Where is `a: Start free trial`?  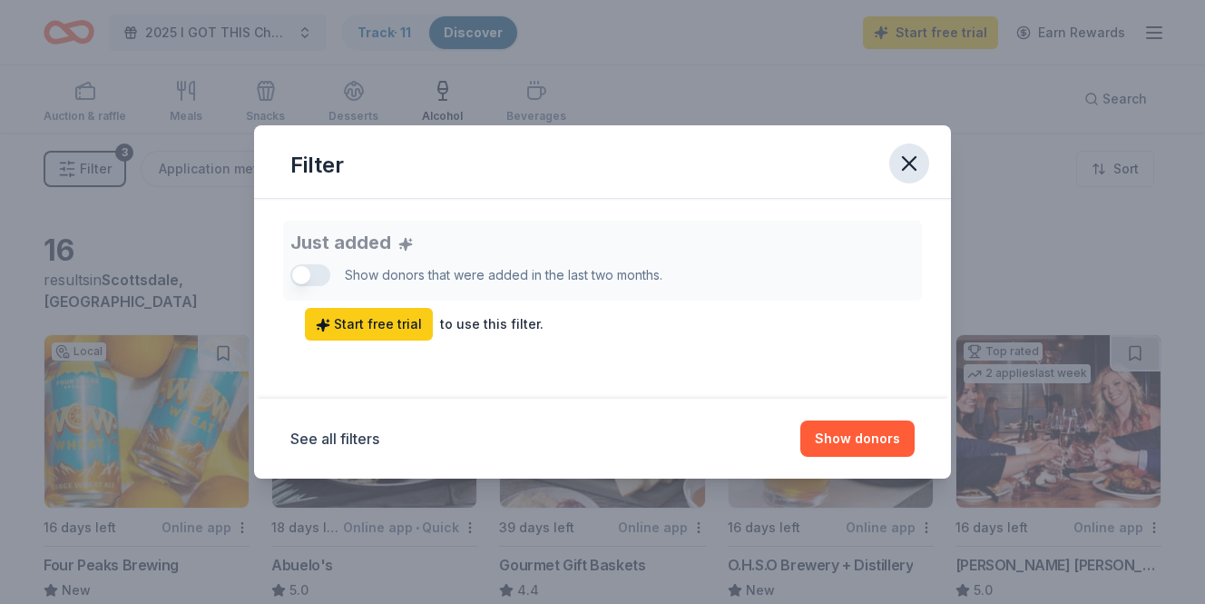 a: Start free trial is located at coordinates (368, 324).